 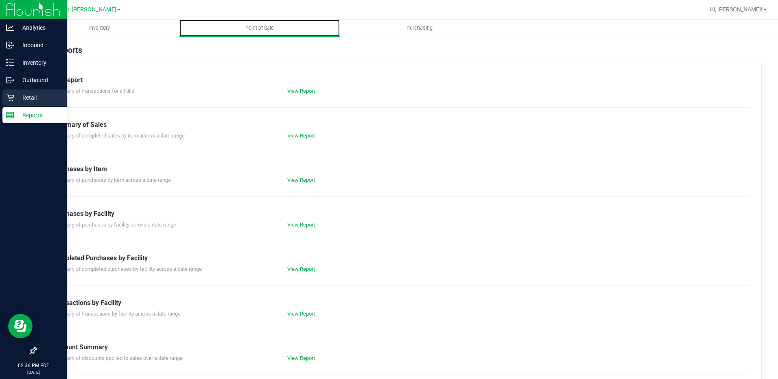 What do you see at coordinates (99, 28) in the screenshot?
I see `a: Inventory` at bounding box center [99, 28].